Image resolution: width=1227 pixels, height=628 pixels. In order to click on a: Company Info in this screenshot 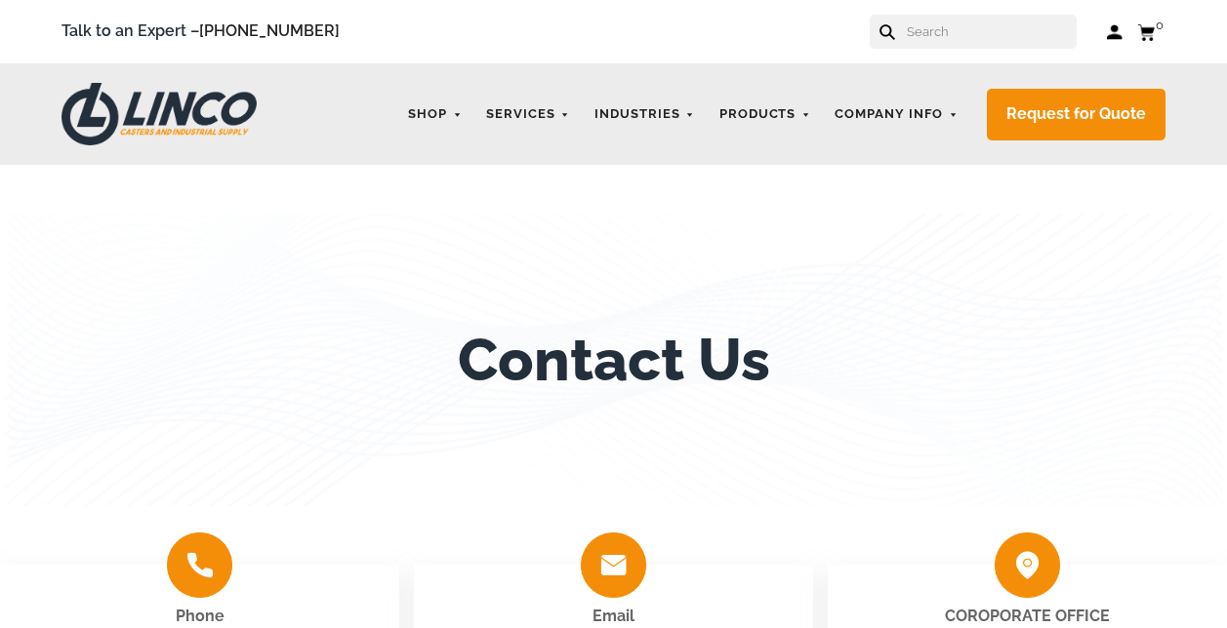, I will do `click(896, 114)`.